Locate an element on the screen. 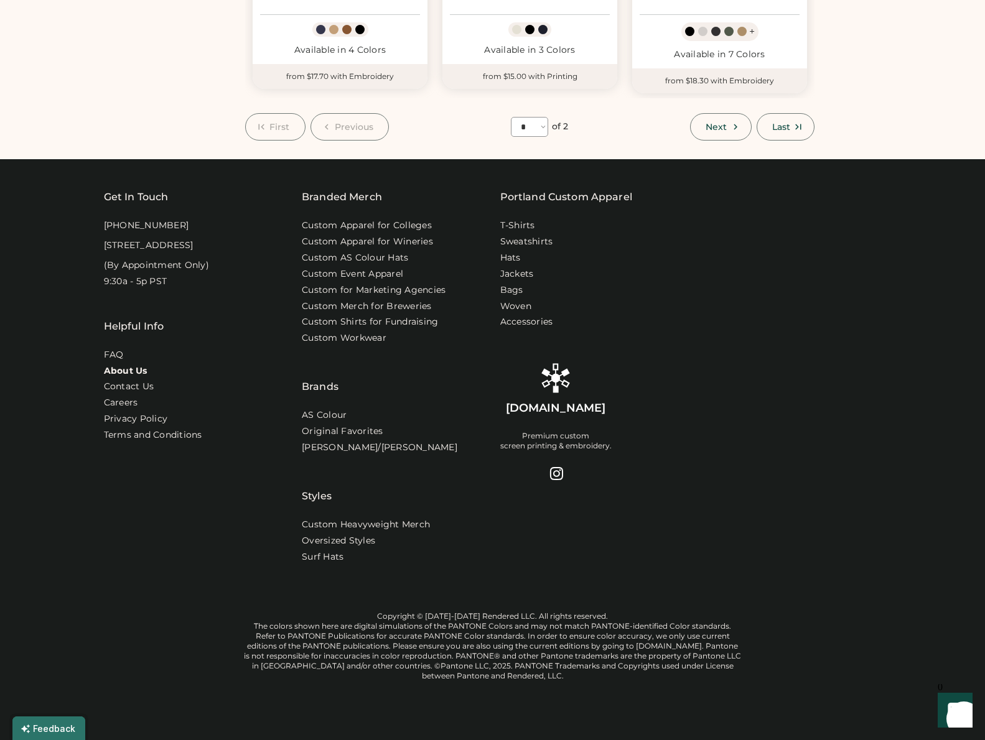 The width and height of the screenshot is (985, 740). a: Oversized Styles is located at coordinates (338, 541).